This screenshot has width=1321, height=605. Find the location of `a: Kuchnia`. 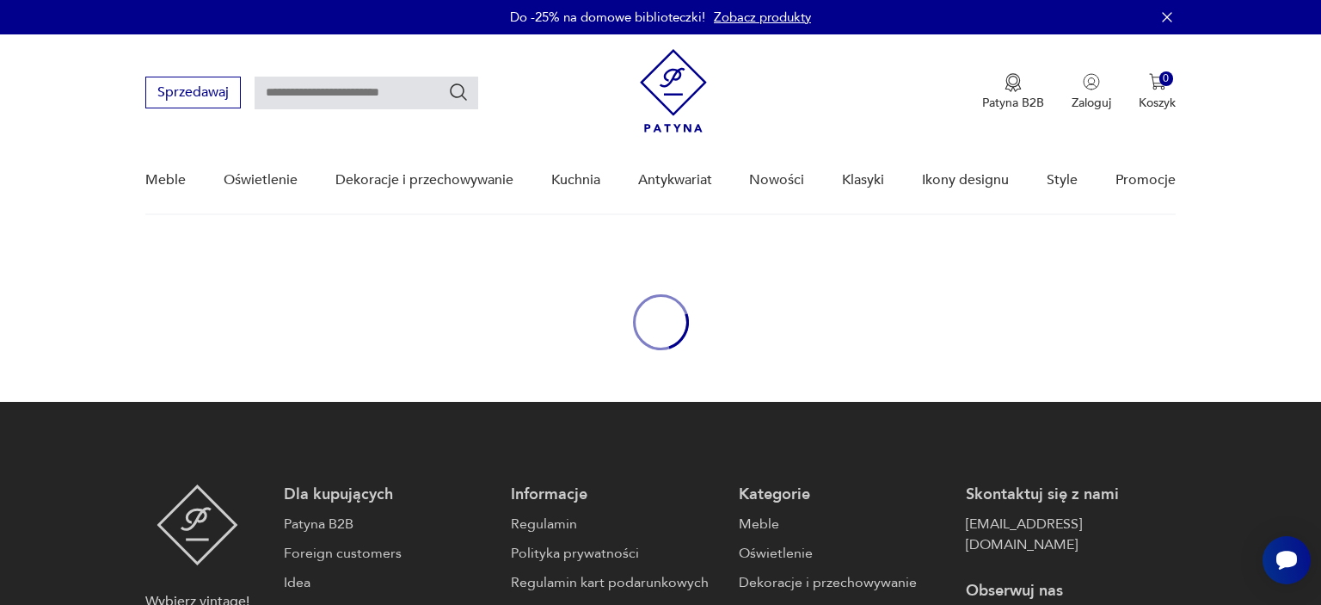

a: Kuchnia is located at coordinates (576, 180).